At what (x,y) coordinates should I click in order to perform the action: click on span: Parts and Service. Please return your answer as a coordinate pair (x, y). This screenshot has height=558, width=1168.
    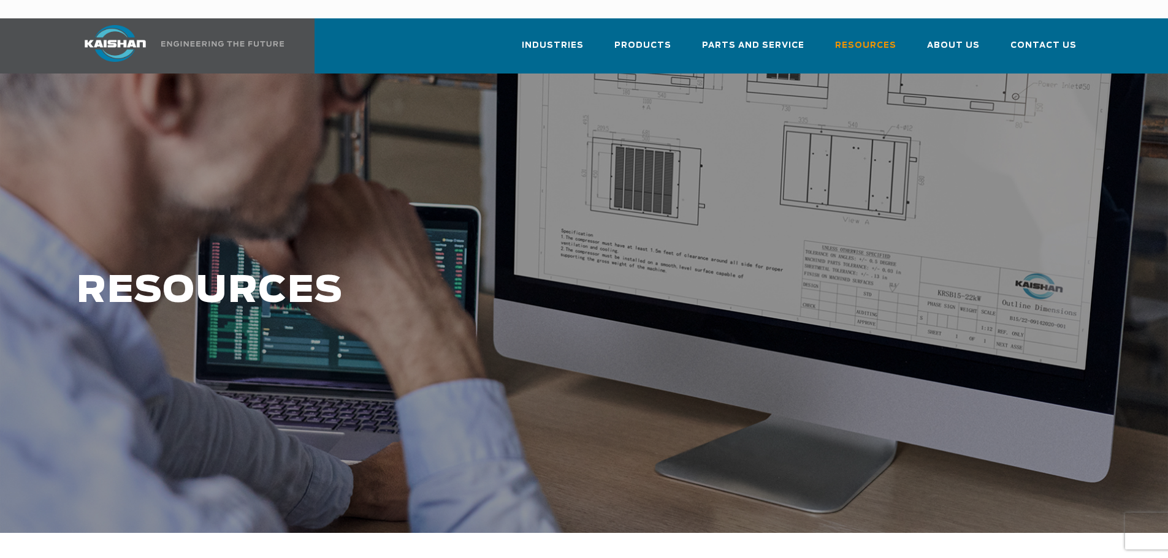
    Looking at the image, I should click on (753, 45).